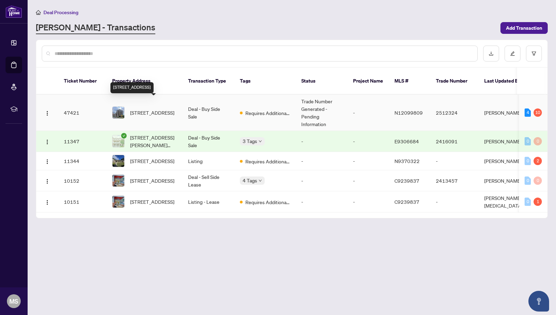 The image size is (556, 315). Describe the element at coordinates (61, 12) in the screenshot. I see `span: Deal Processing` at that location.